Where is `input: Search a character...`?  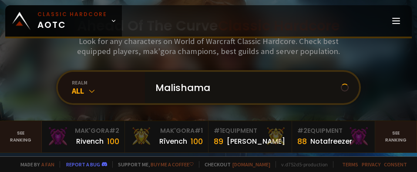
input: Search a character... is located at coordinates (245, 87).